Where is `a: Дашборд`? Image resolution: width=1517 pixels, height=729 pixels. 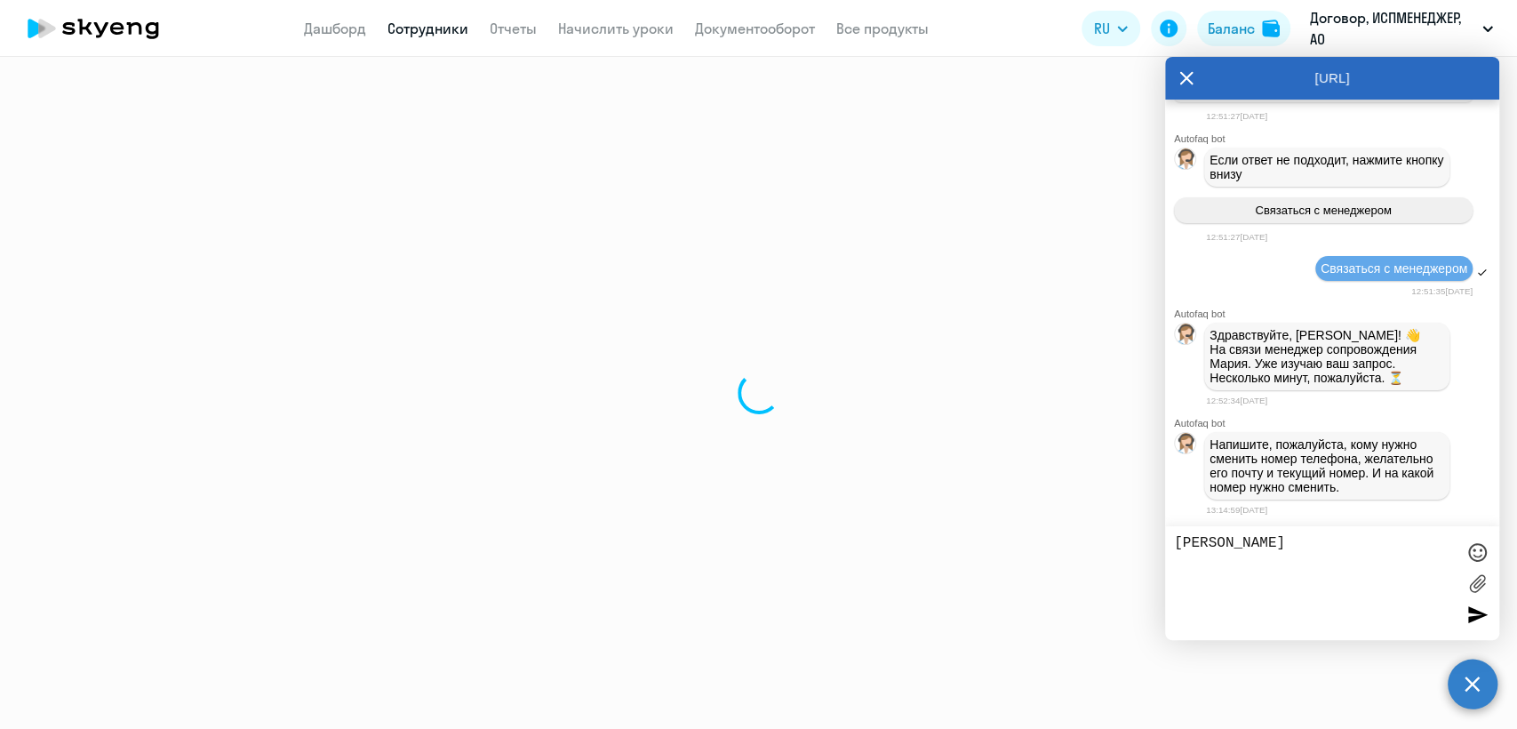 a: Дашборд is located at coordinates (335, 28).